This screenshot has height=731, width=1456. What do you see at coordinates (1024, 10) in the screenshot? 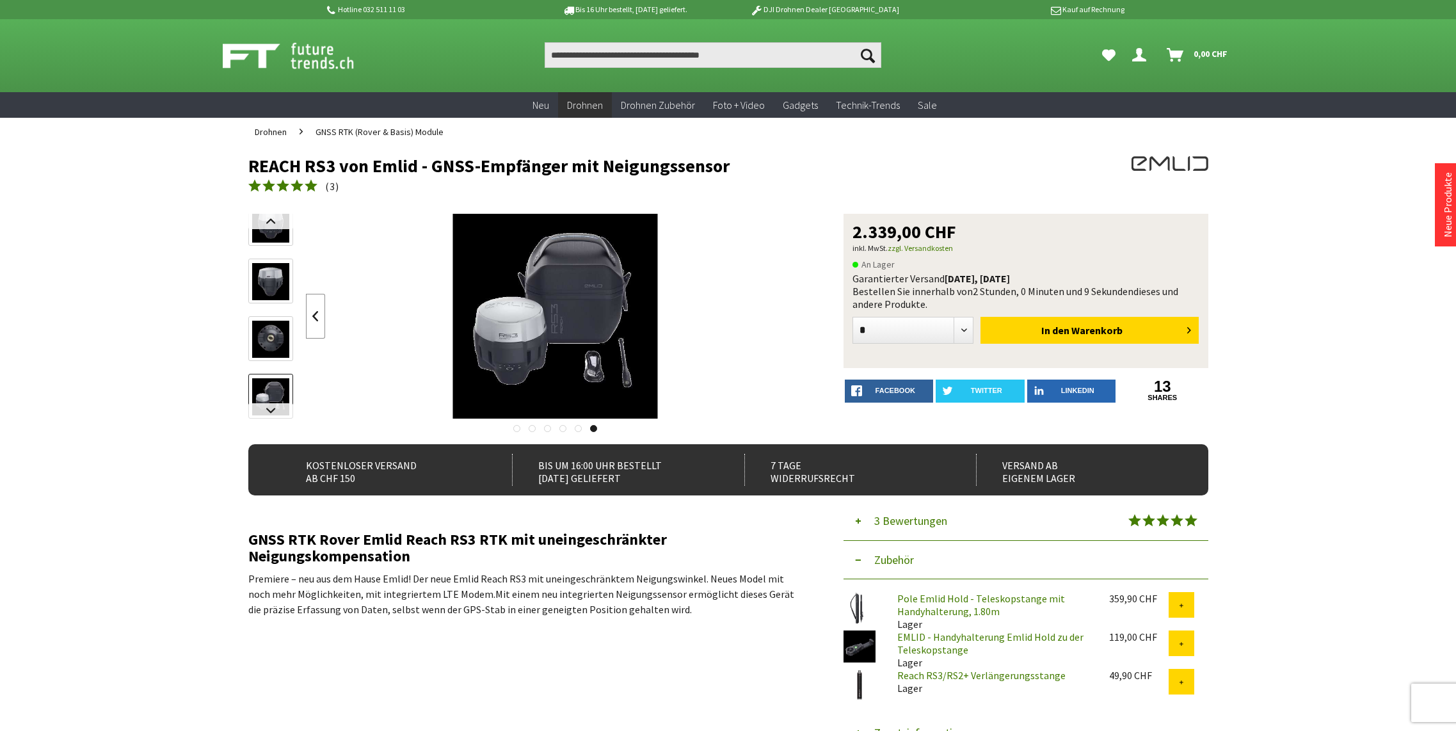
I see `p: Kauf auf Rechnung` at bounding box center [1024, 10].